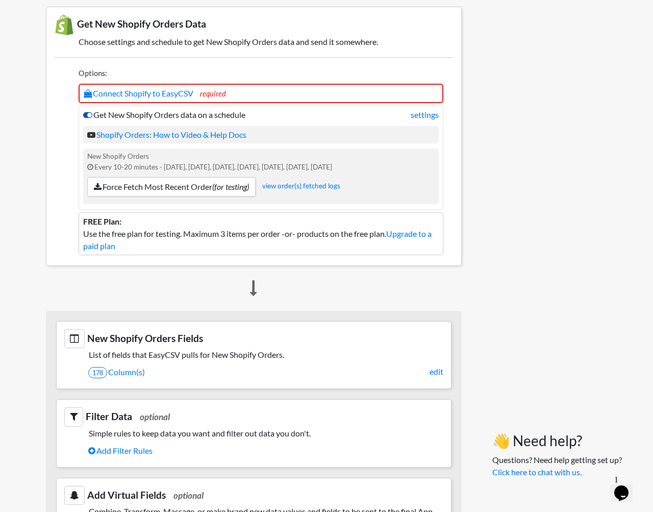 This screenshot has height=512, width=653. Describe the element at coordinates (231, 186) in the screenshot. I see `i: (for testing)` at that location.